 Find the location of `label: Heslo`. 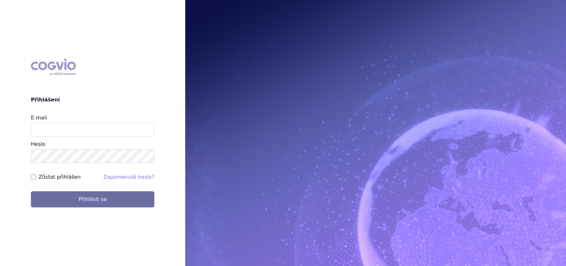

label: Heslo is located at coordinates (38, 144).